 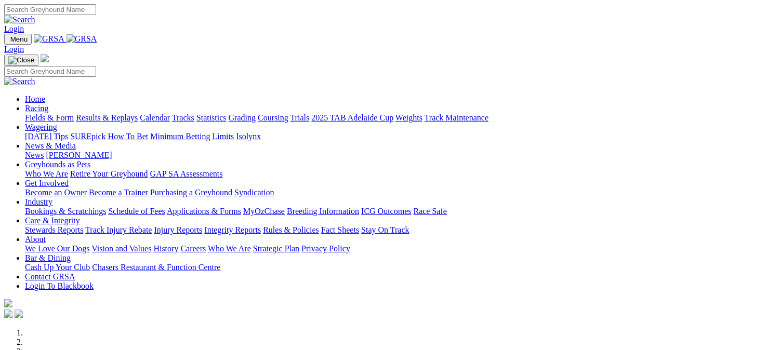 I want to click on a: Results & Replays, so click(x=107, y=117).